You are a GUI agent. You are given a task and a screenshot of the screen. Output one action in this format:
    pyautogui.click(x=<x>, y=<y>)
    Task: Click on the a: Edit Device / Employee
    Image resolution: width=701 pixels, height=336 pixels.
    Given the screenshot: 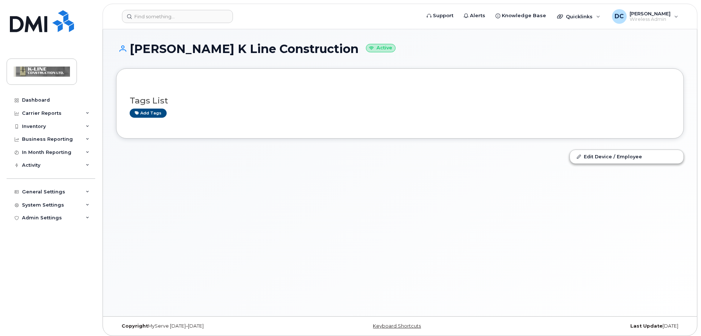 What is the action you would take?
    pyautogui.click(x=626, y=157)
    